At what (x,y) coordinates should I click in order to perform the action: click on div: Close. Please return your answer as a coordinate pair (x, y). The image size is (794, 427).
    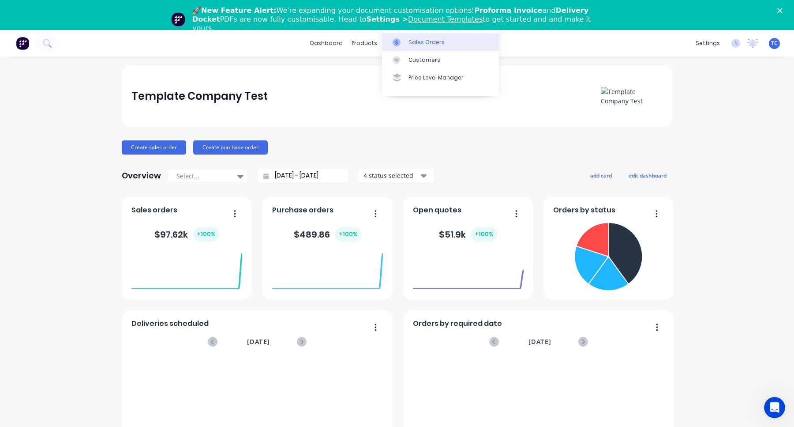
    Looking at the image, I should click on (782, 11).